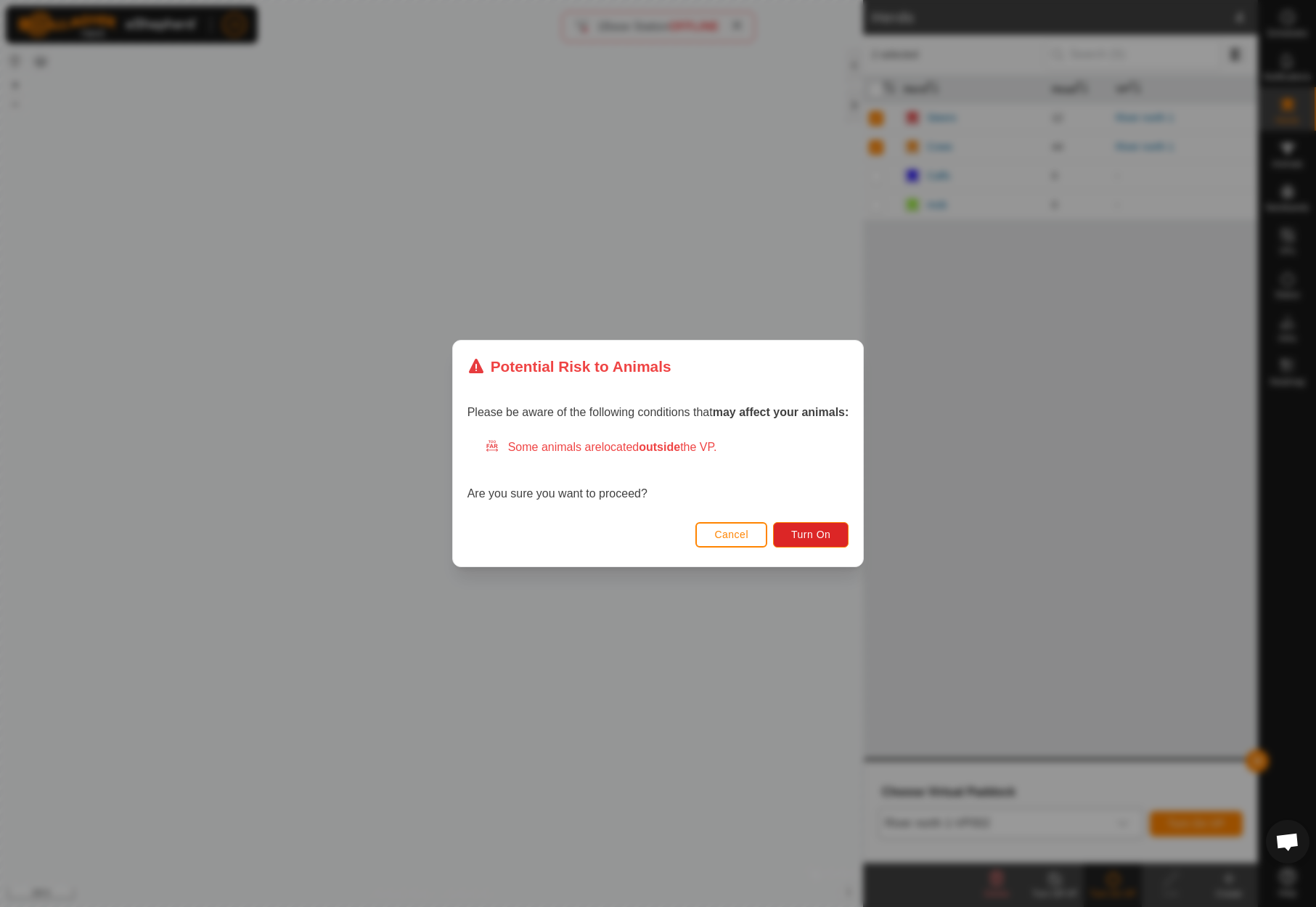 The width and height of the screenshot is (1316, 907). Describe the element at coordinates (781, 412) in the screenshot. I see `strong: may affect your animals:` at that location.